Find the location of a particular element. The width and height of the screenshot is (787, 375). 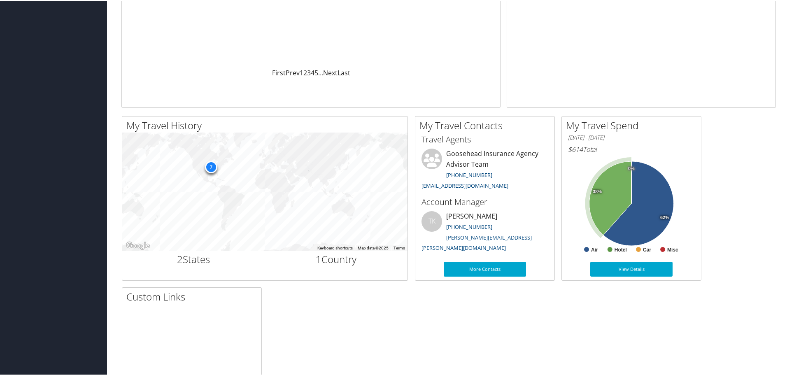

button: Keyboard shortcuts is located at coordinates (335, 248).